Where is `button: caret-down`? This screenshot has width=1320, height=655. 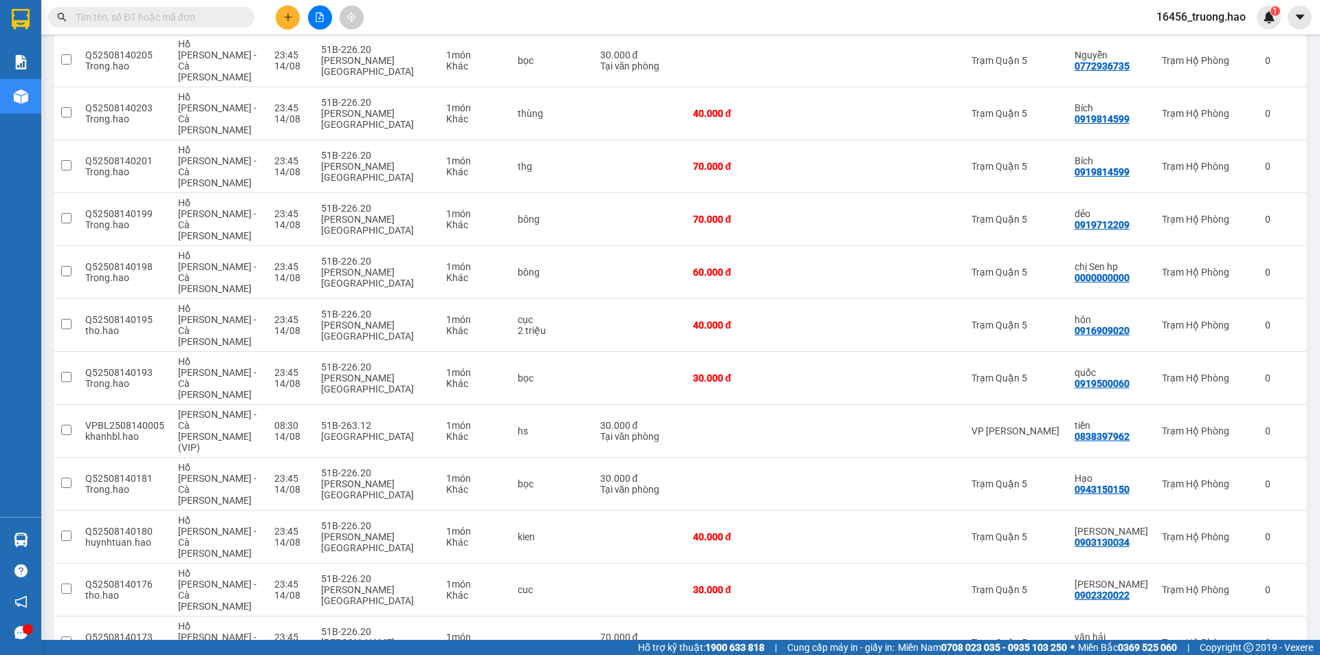
button: caret-down is located at coordinates (1300, 17).